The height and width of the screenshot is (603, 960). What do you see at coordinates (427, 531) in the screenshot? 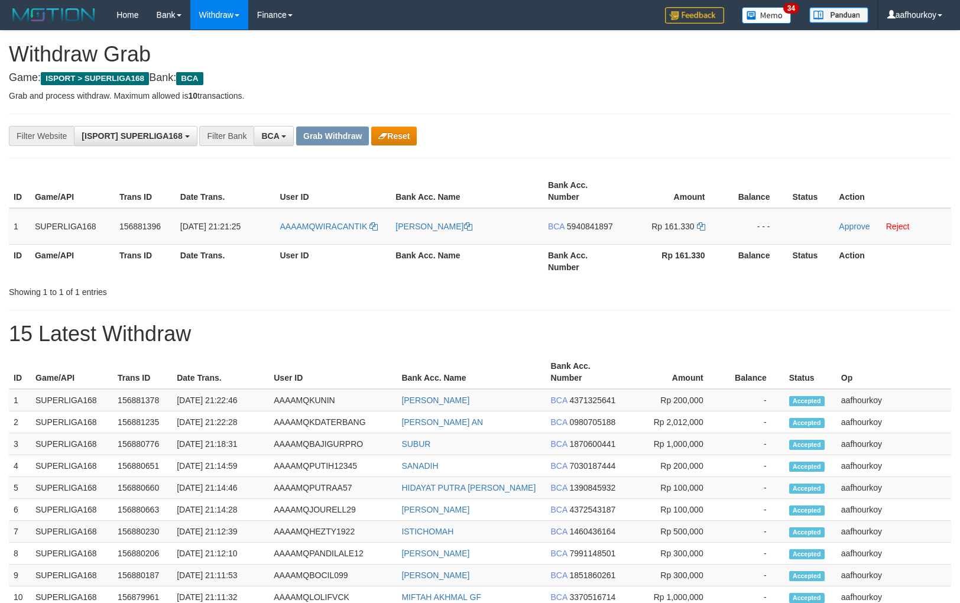
I see `a: ISTICHOMAH` at bounding box center [427, 531].